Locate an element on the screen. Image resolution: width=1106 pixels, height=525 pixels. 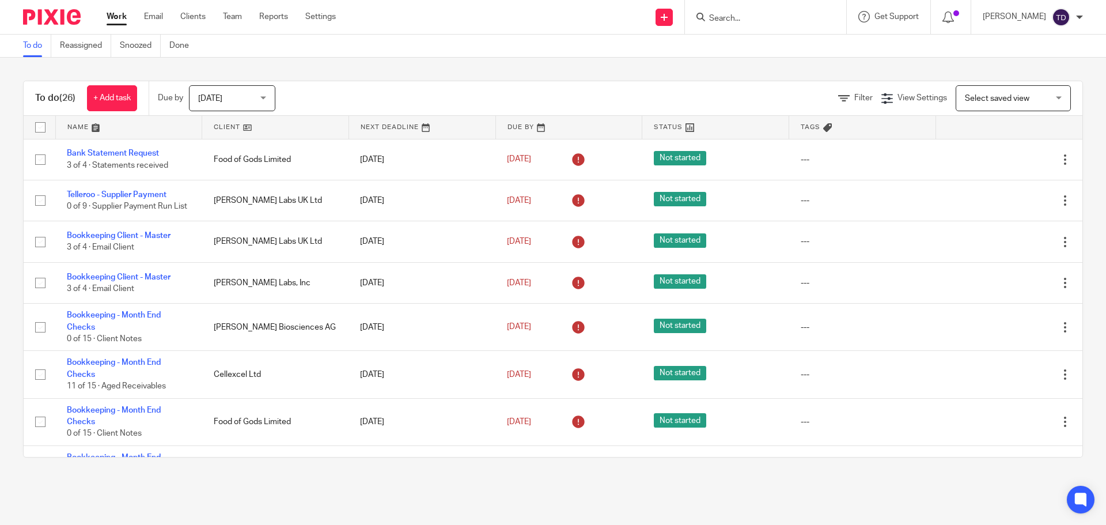
a: Reports is located at coordinates (274, 17).